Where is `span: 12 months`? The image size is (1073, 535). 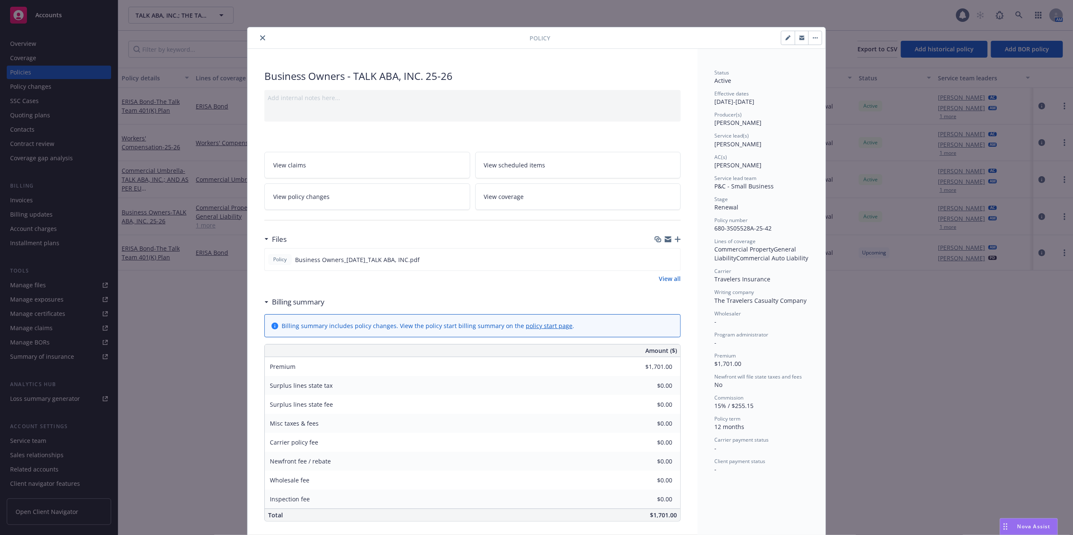
span: 12 months is located at coordinates (729, 427).